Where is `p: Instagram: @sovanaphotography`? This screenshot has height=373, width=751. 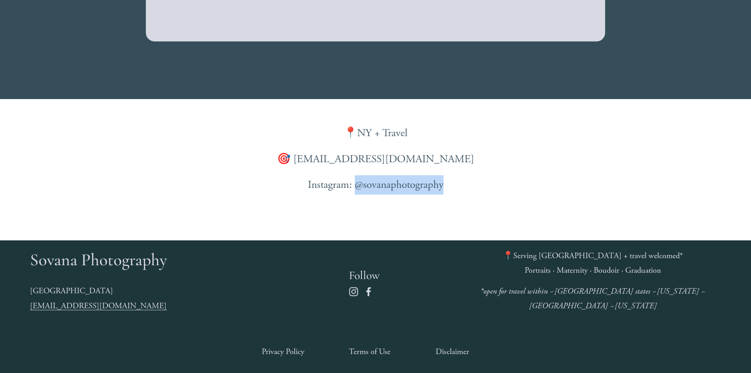
p: Instagram: @sovanaphotography is located at coordinates (376, 185).